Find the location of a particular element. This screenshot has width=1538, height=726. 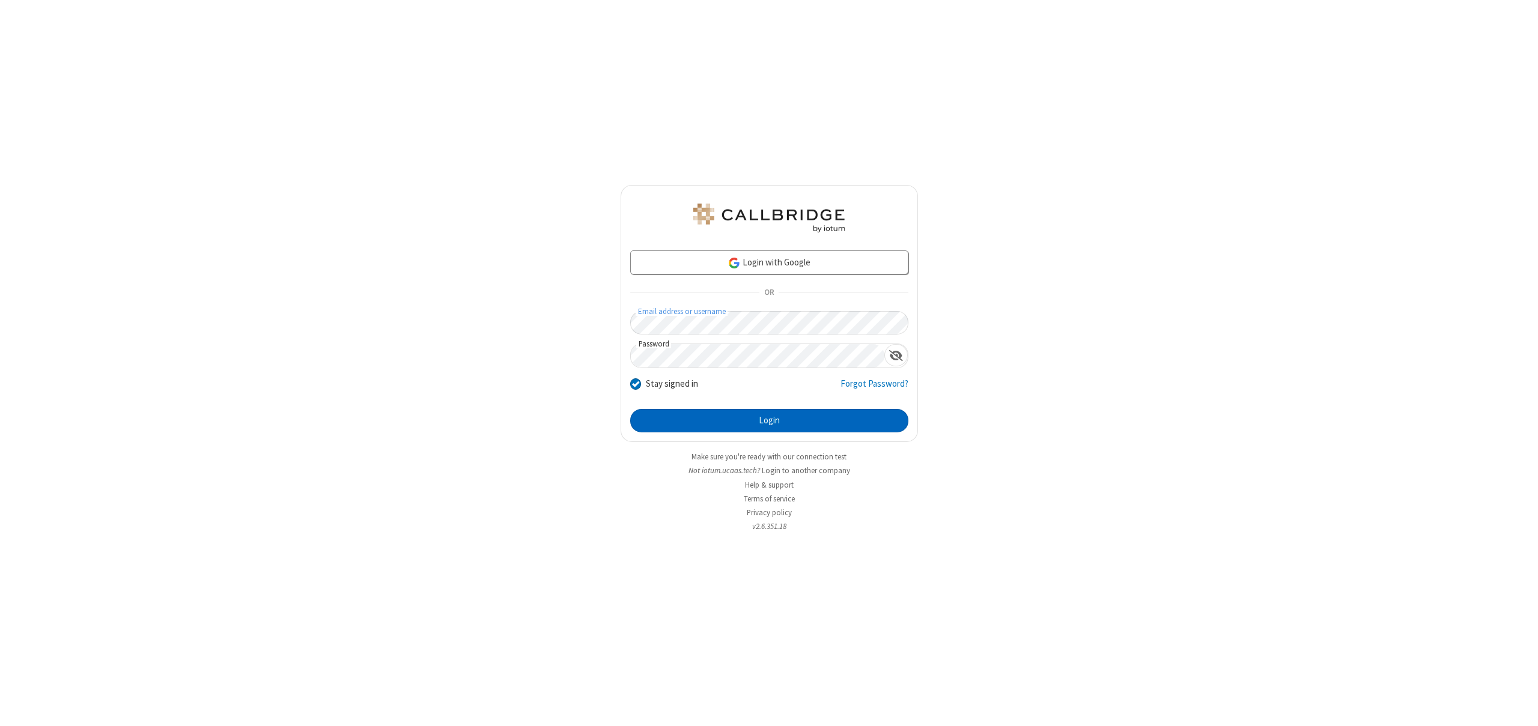

a: Make sure you're ready with our connection test is located at coordinates (769, 457).